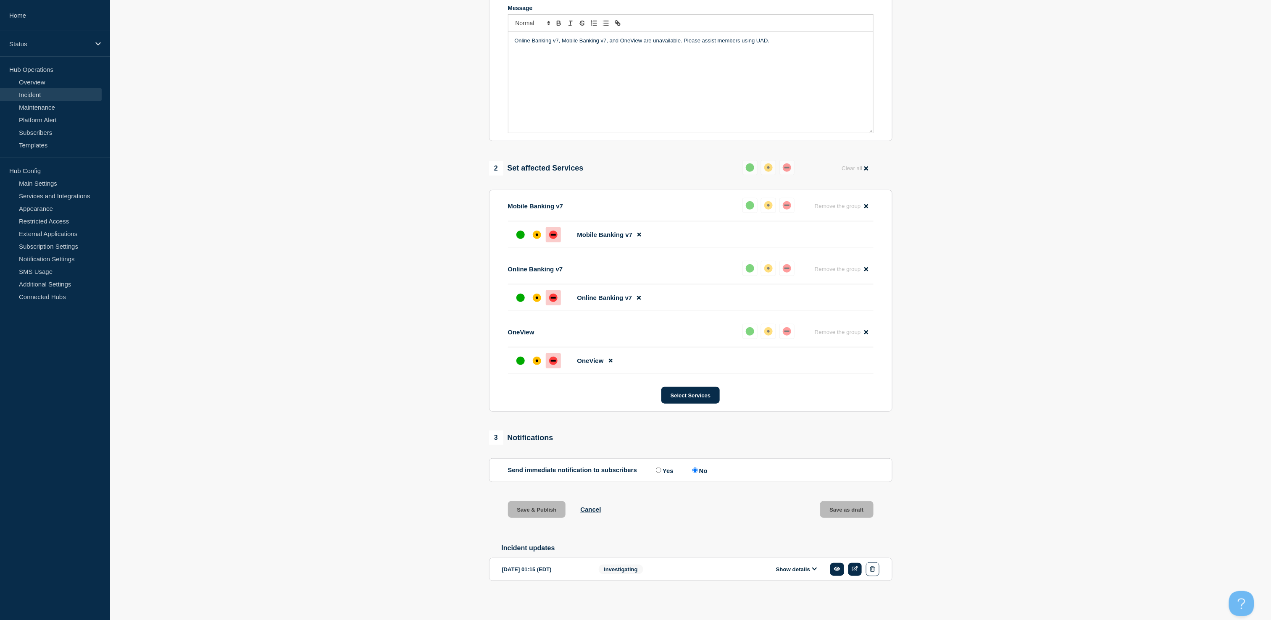  What do you see at coordinates (695, 470) in the screenshot?
I see `input: No` at bounding box center [695, 470].